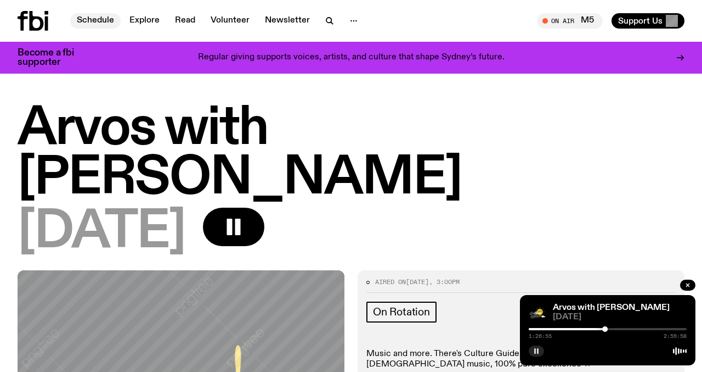  Describe the element at coordinates (444, 282) in the screenshot. I see `span: , 3:00pm` at that location.